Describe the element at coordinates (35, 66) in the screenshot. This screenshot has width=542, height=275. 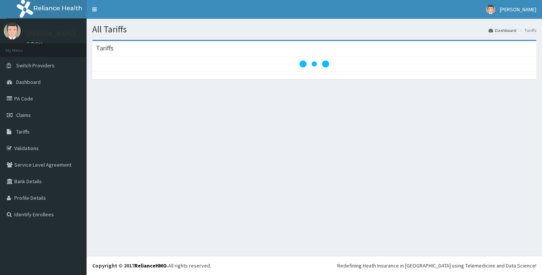
I see `span: Switch Providers` at that location.